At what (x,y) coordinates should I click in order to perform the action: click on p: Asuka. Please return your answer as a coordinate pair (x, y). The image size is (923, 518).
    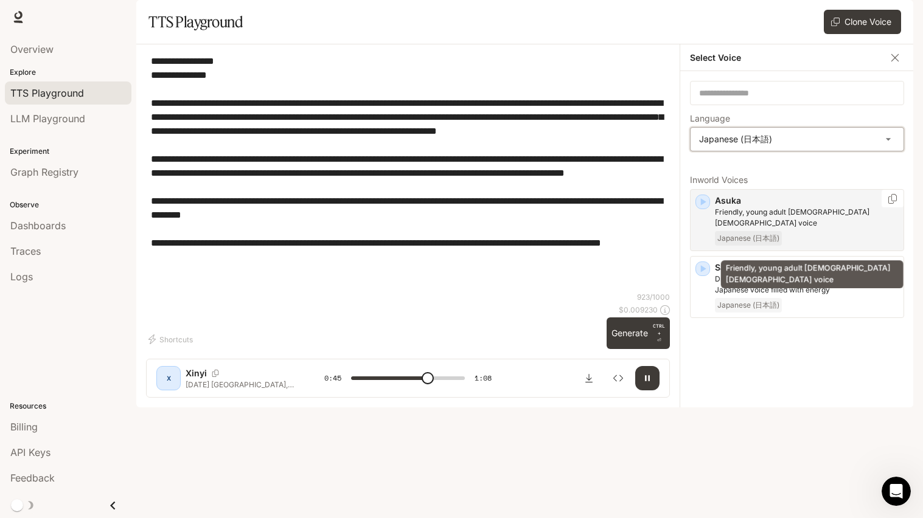
    Looking at the image, I should click on (807, 201).